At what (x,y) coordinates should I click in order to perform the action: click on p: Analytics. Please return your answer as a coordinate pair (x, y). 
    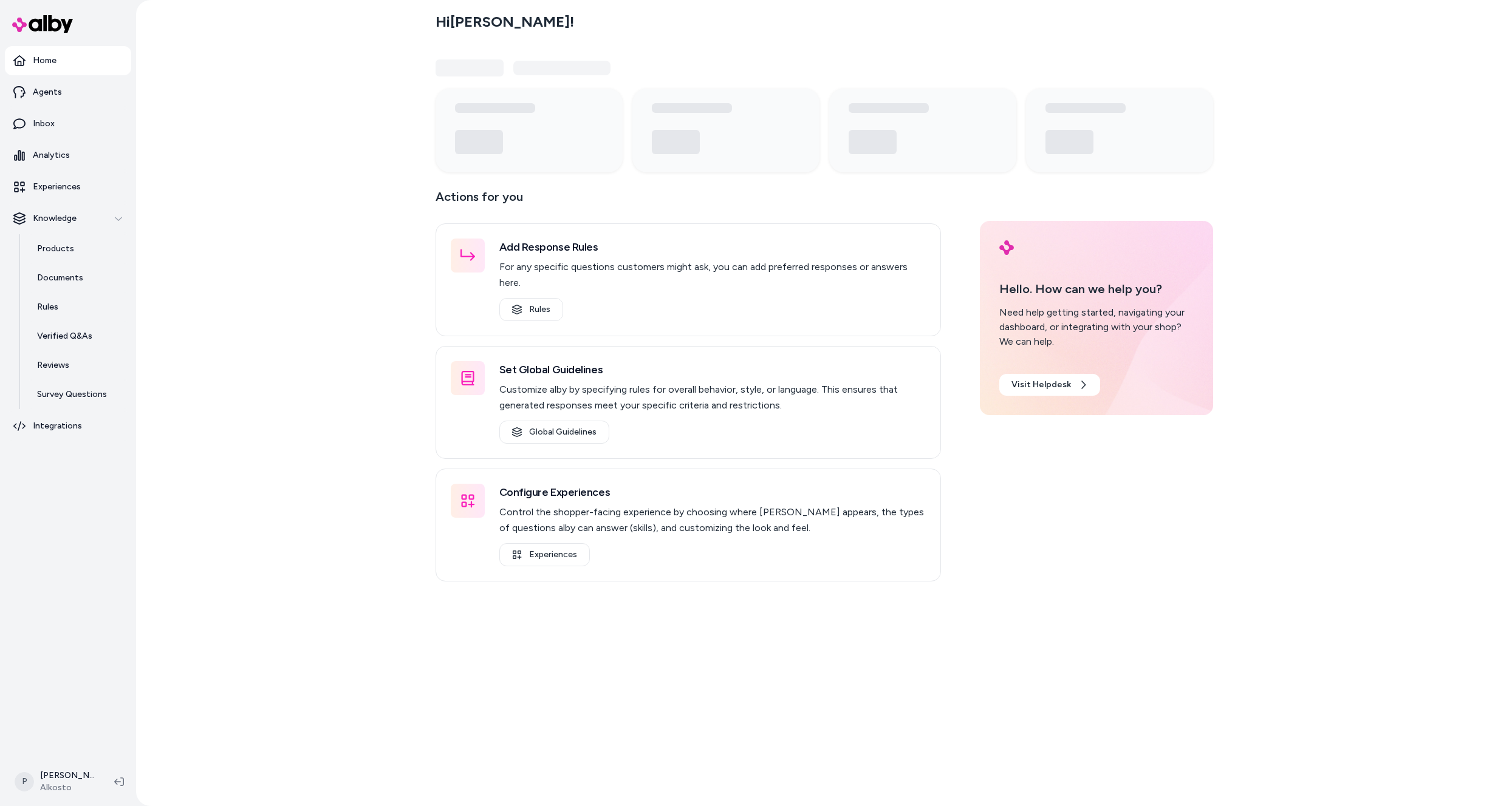
    Looking at the image, I should click on (51, 156).